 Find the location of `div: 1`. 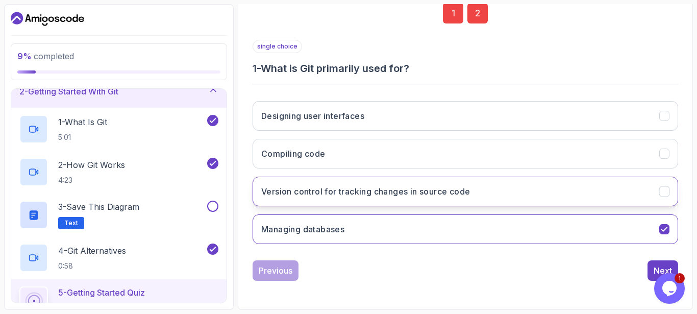

div: 1 is located at coordinates (453, 13).